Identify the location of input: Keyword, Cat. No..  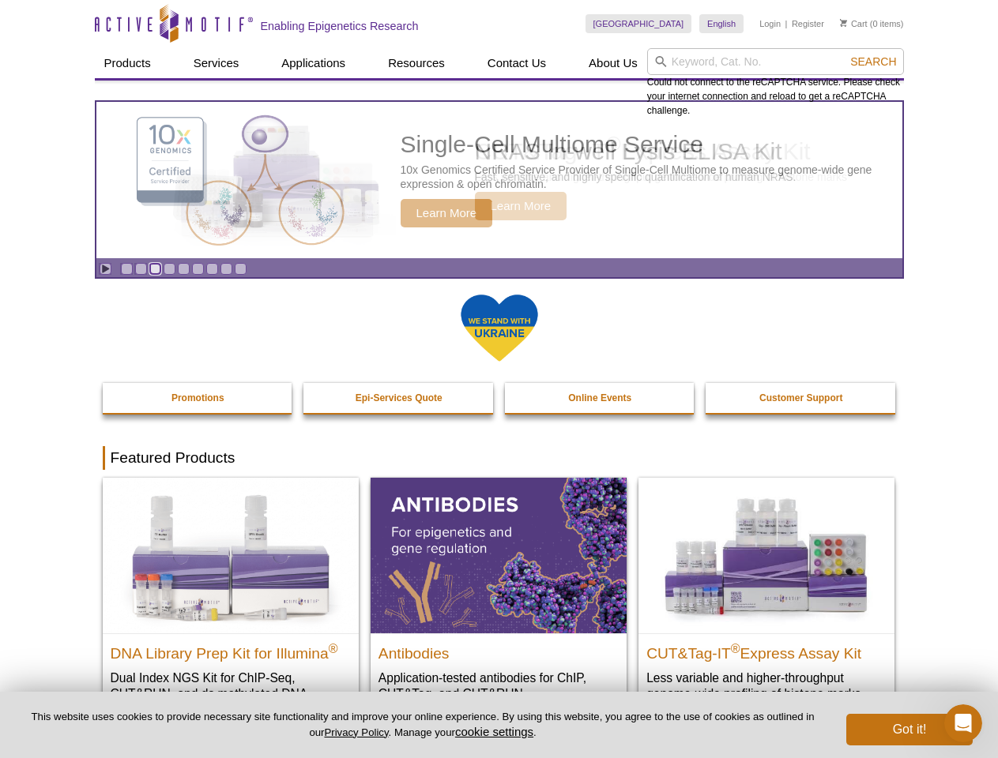
(775, 62).